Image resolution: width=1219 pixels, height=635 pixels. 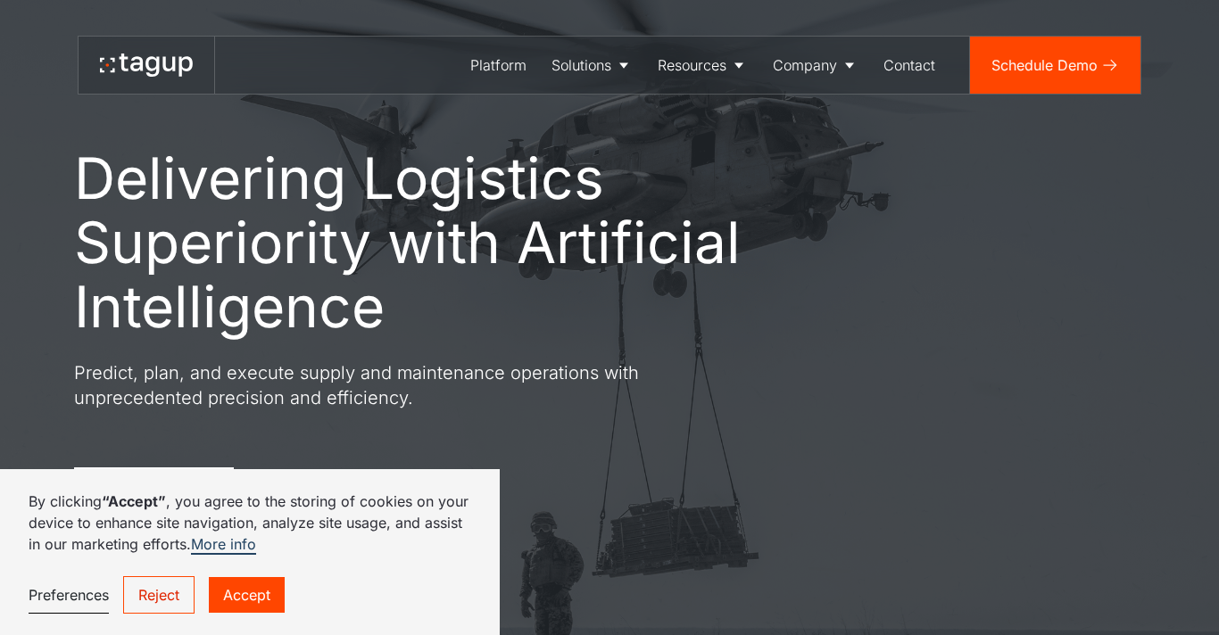 What do you see at coordinates (815, 65) in the screenshot?
I see `a: Company` at bounding box center [815, 65].